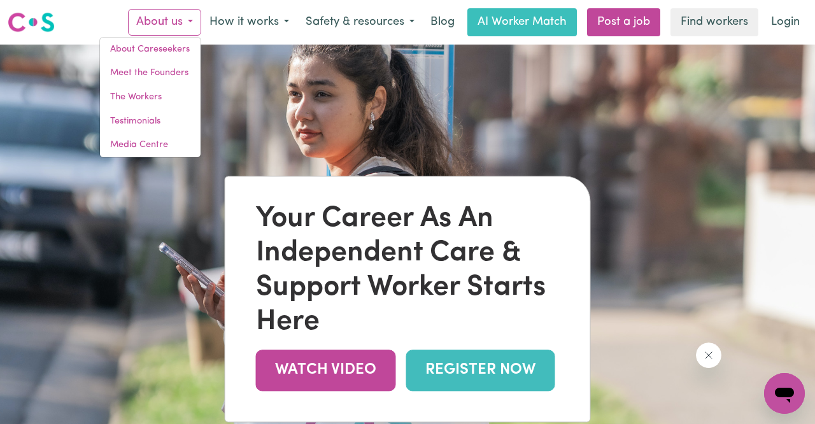  What do you see at coordinates (150, 50) in the screenshot?
I see `a: About Careseekers` at bounding box center [150, 50].